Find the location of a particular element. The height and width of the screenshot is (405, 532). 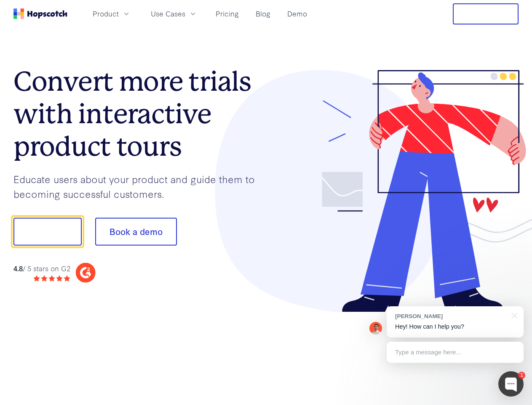

img: Mark Spera is located at coordinates (376, 328).